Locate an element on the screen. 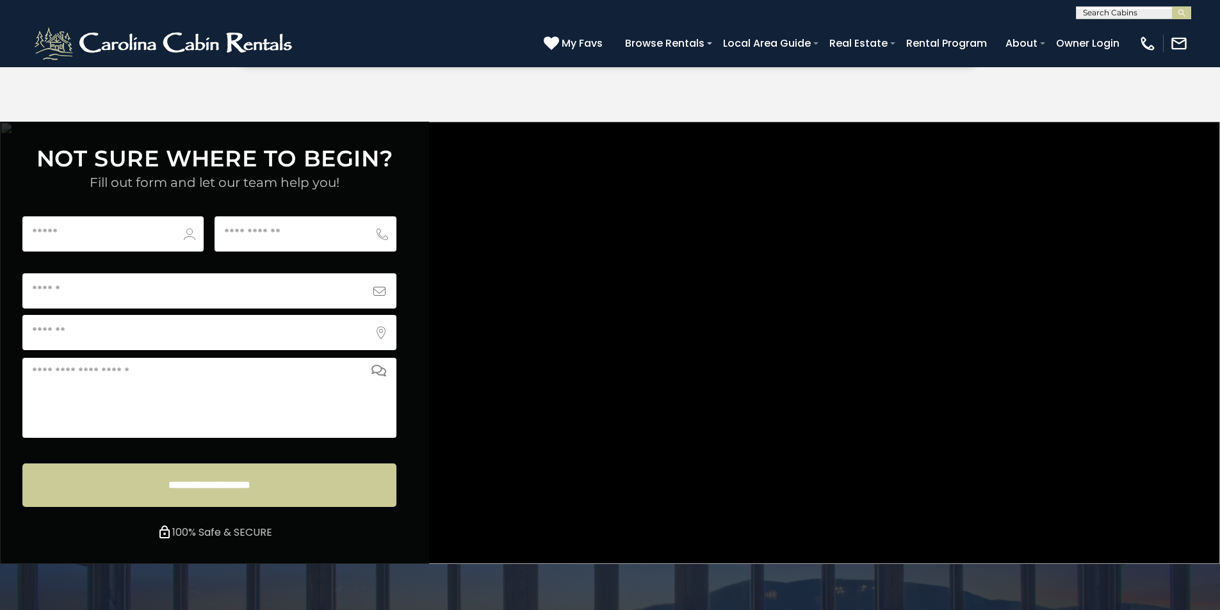  img: mail-regular-white.png is located at coordinates (1179, 44).